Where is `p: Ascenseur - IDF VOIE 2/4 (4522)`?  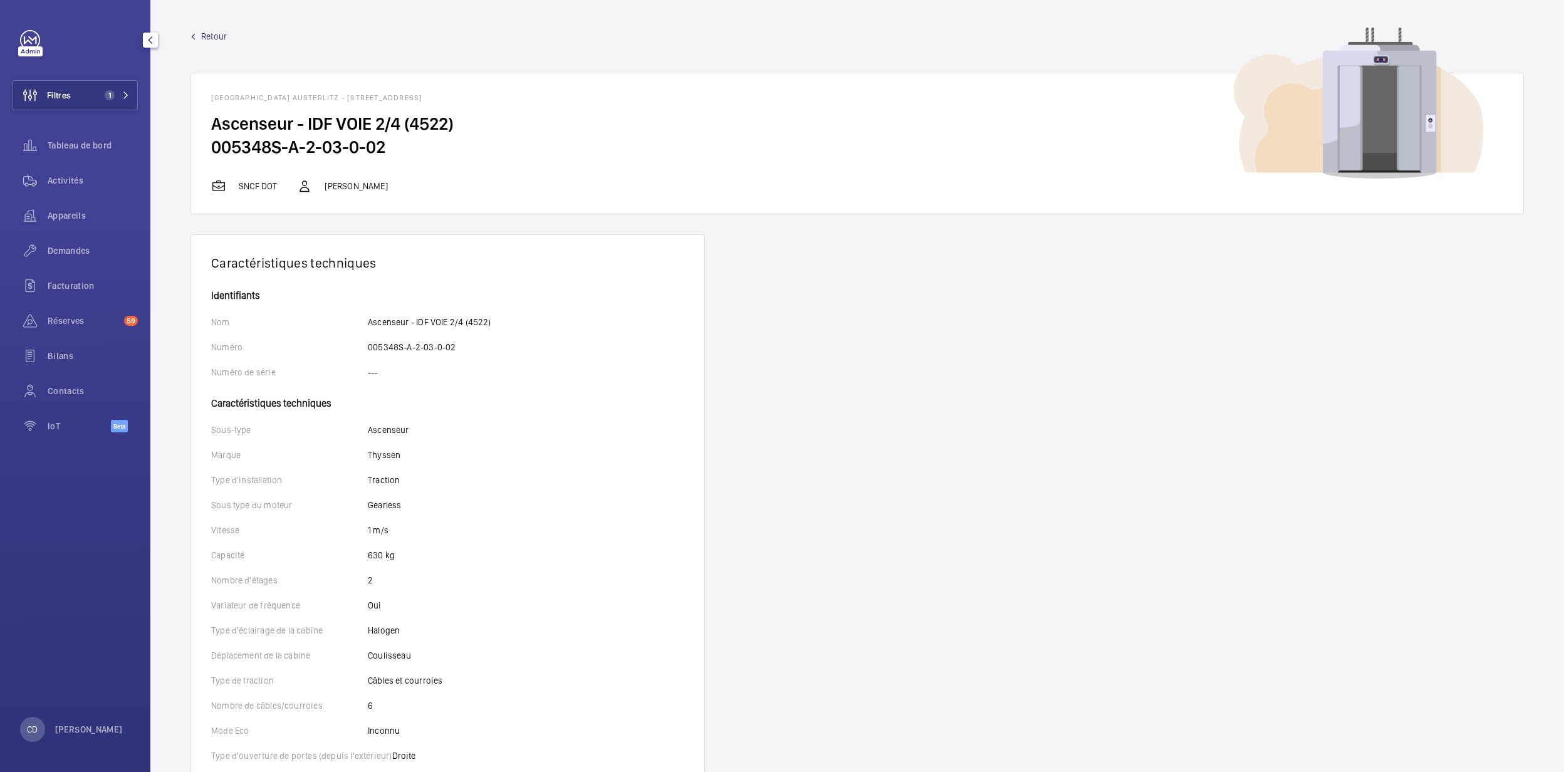 p: Ascenseur - IDF VOIE 2/4 (4522) is located at coordinates (429, 322).